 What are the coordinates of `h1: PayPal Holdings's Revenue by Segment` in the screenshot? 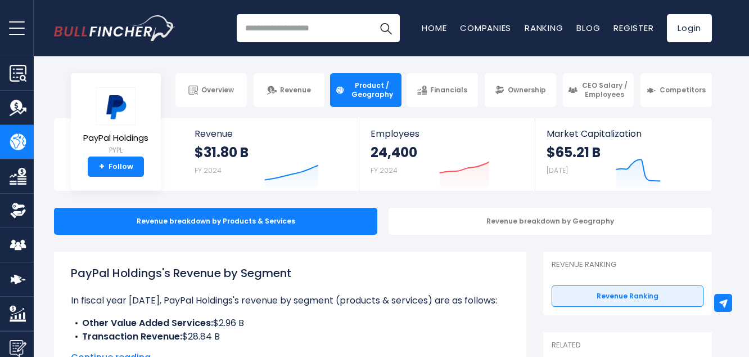 It's located at (290, 273).